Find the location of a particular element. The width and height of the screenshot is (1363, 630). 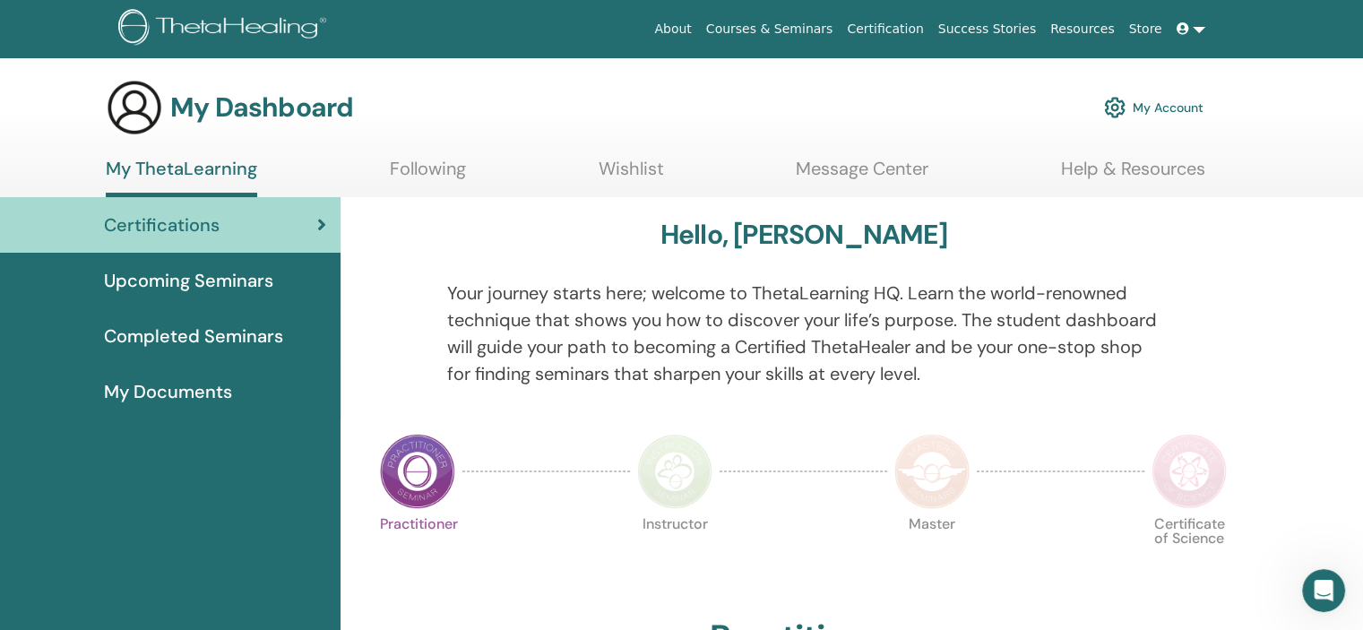

a: Wishlist is located at coordinates (631, 175).